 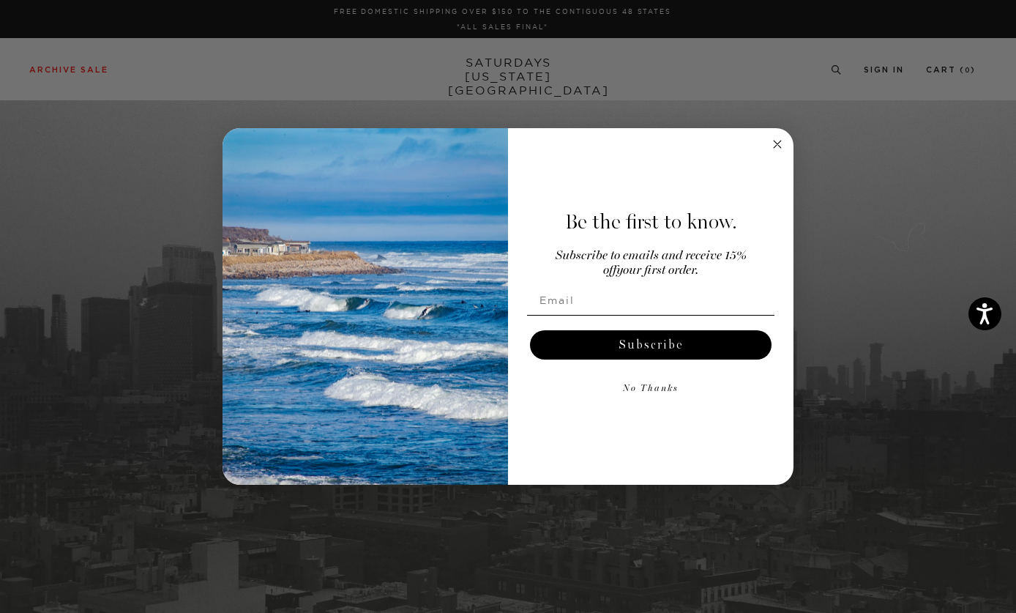 What do you see at coordinates (610, 270) in the screenshot?
I see `span: off` at bounding box center [610, 270].